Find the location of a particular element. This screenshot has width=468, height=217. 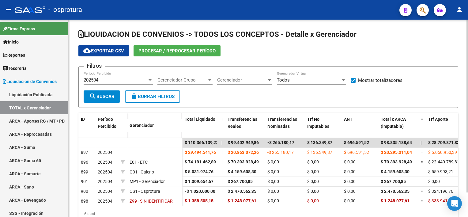

span: OS1 - Osprotura is located at coordinates (145, 191).